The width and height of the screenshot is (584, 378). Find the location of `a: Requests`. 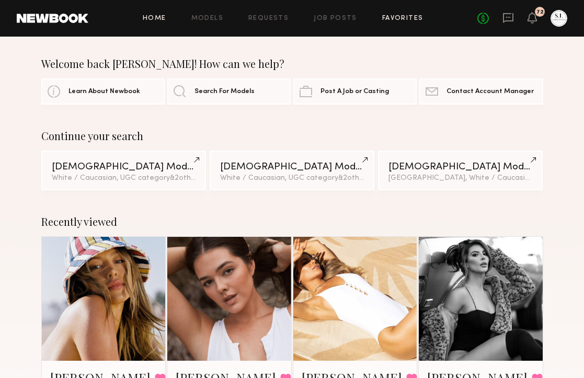

a: Requests is located at coordinates (268, 18).